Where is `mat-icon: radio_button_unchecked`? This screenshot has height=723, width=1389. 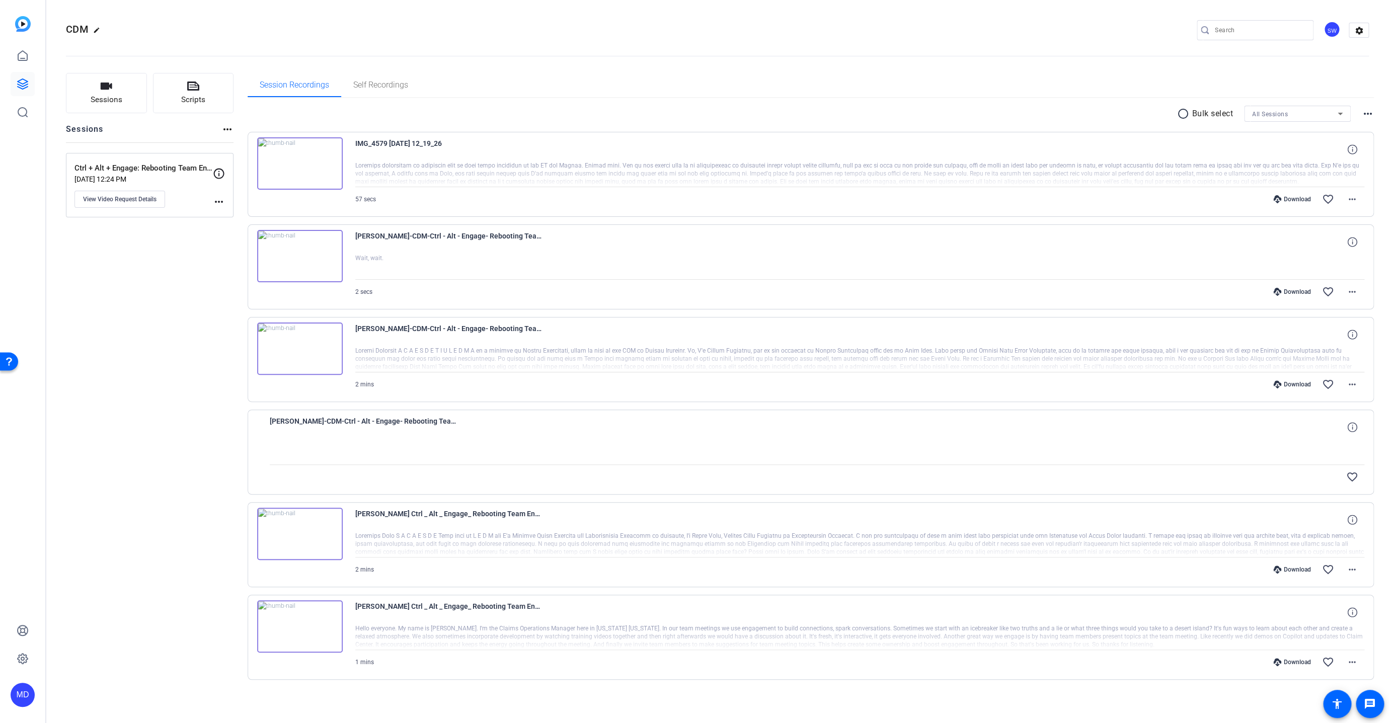 mat-icon: radio_button_unchecked is located at coordinates (1185, 114).